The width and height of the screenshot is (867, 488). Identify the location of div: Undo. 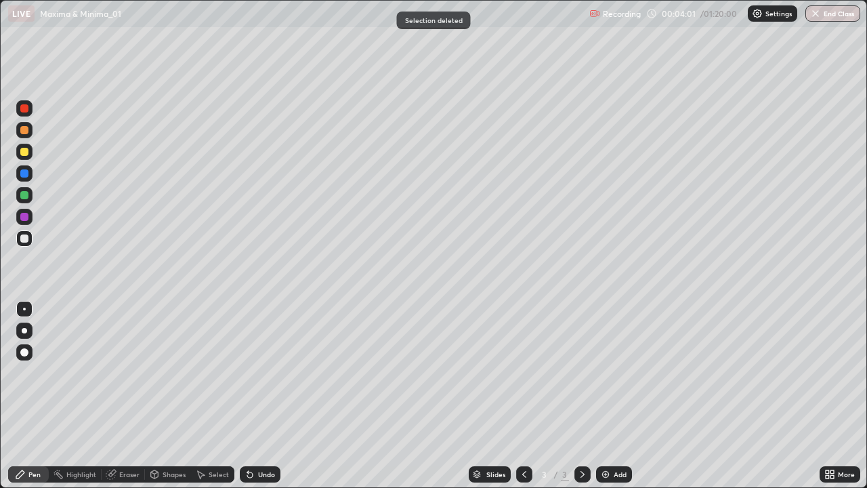
(266, 474).